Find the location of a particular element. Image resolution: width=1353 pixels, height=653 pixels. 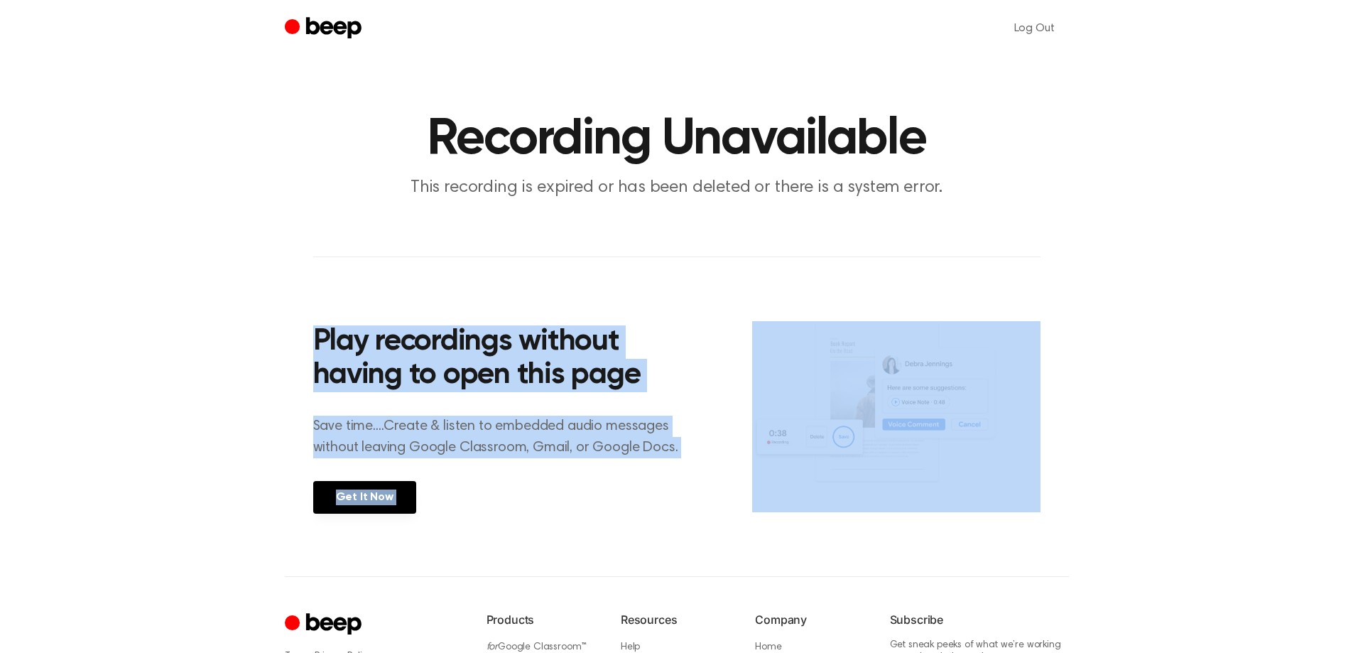

a: Home is located at coordinates (768, 647).